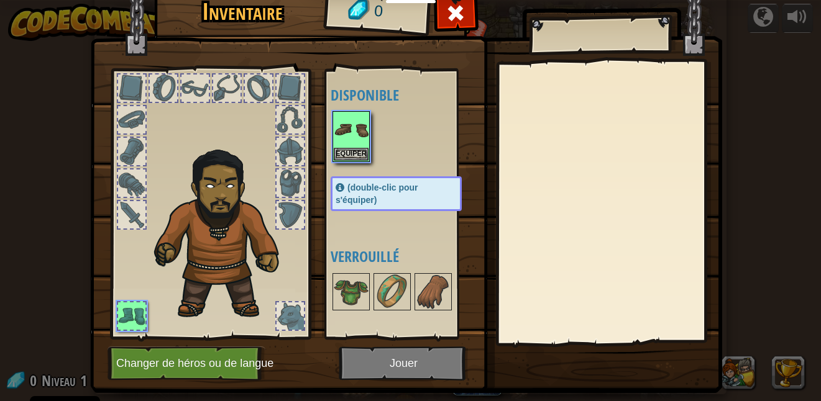  I want to click on h4: Disponible, so click(408, 95).